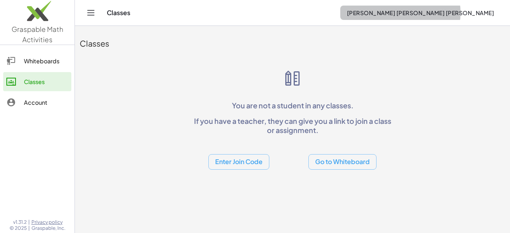  Describe the element at coordinates (37, 82) in the screenshot. I see `a: Classes` at that location.